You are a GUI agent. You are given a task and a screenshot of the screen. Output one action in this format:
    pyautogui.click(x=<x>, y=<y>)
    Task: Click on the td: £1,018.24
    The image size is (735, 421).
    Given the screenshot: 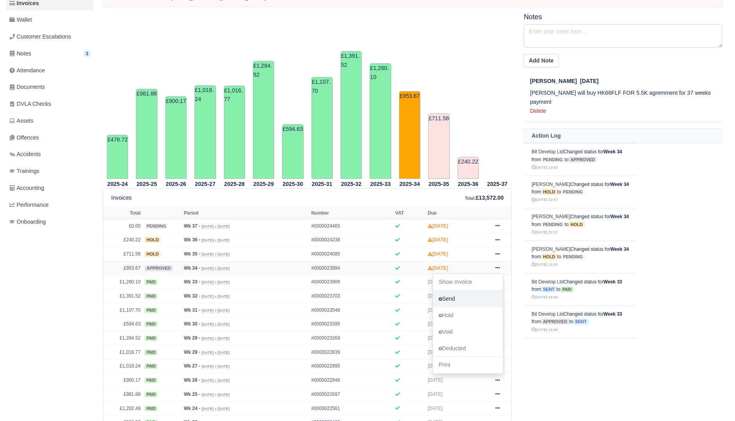 What is the action you would take?
    pyautogui.click(x=123, y=366)
    